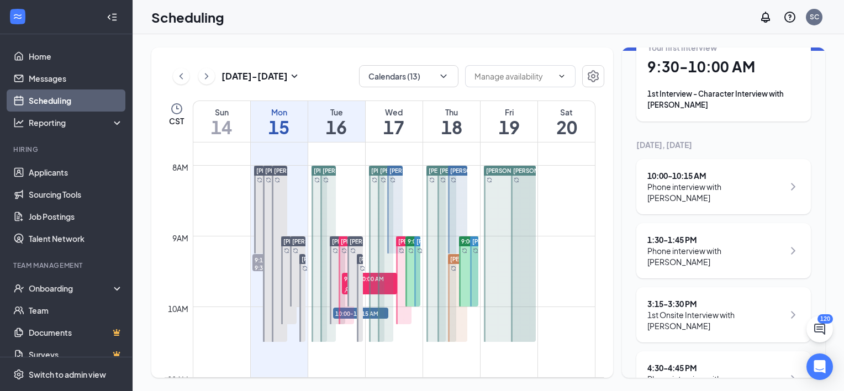 Image resolution: width=844 pixels, height=391 pixels. I want to click on a: SurveysCrown, so click(76, 355).